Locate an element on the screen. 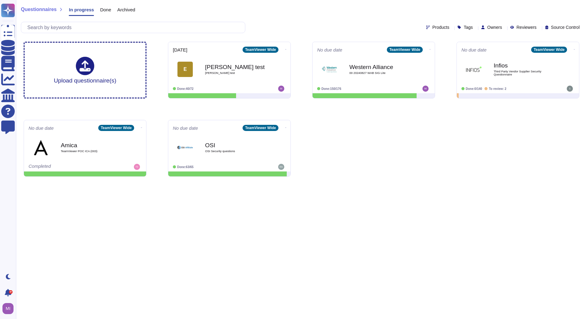 The height and width of the screenshot is (319, 587). div: E is located at coordinates (185, 69).